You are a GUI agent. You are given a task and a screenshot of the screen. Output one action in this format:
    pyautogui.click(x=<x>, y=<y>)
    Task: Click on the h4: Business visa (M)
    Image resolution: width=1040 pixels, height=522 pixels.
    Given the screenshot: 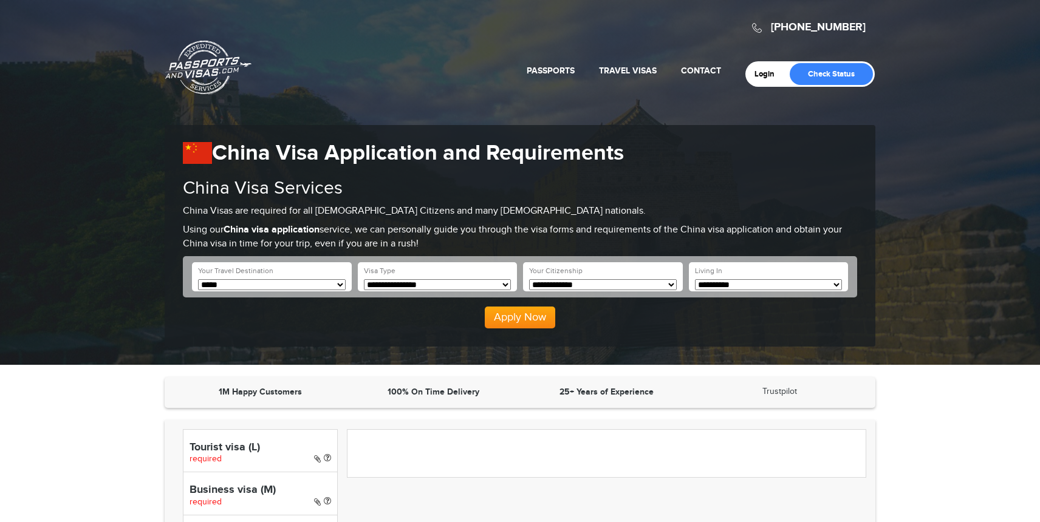 What is the action you would take?
    pyautogui.click(x=260, y=491)
    